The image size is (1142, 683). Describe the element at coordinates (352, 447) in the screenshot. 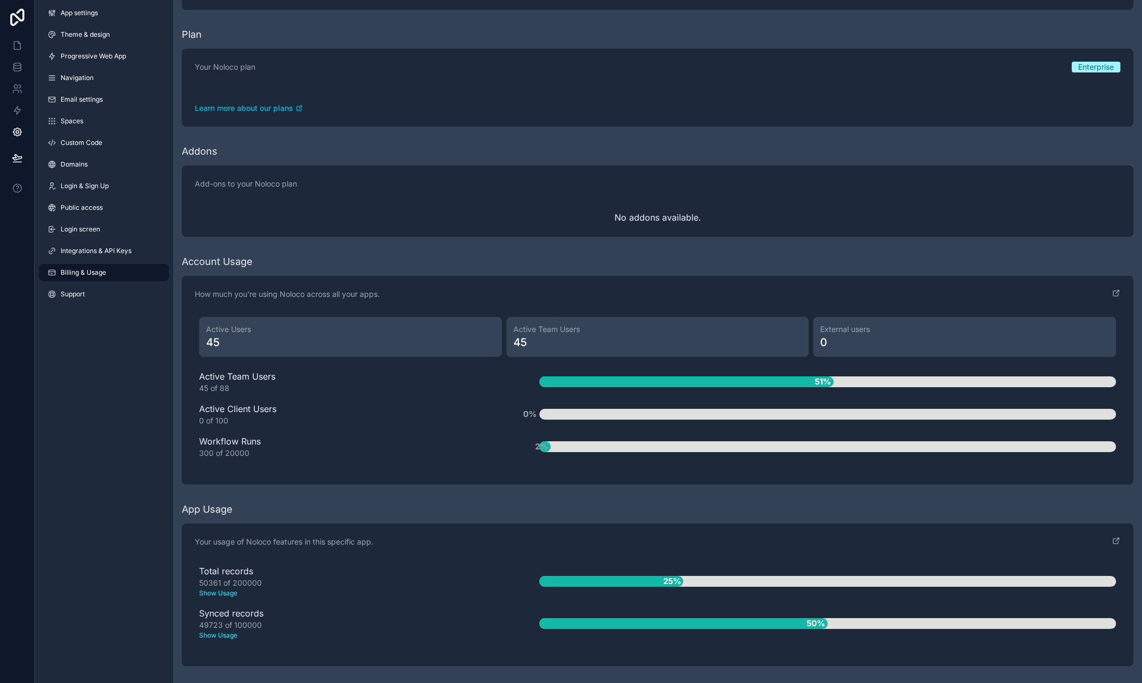

I see `div: Workflow Runs` at that location.